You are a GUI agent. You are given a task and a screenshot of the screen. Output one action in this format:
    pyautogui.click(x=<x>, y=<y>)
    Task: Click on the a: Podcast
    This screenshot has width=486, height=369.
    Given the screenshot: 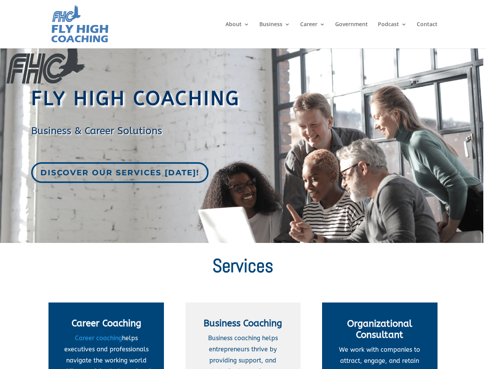 What is the action you would take?
    pyautogui.click(x=392, y=35)
    